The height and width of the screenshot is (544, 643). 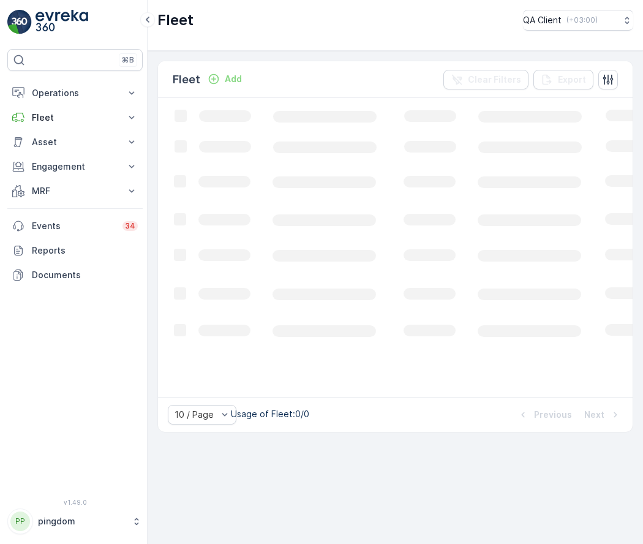 I want to click on button: PPpingdom, so click(x=75, y=521).